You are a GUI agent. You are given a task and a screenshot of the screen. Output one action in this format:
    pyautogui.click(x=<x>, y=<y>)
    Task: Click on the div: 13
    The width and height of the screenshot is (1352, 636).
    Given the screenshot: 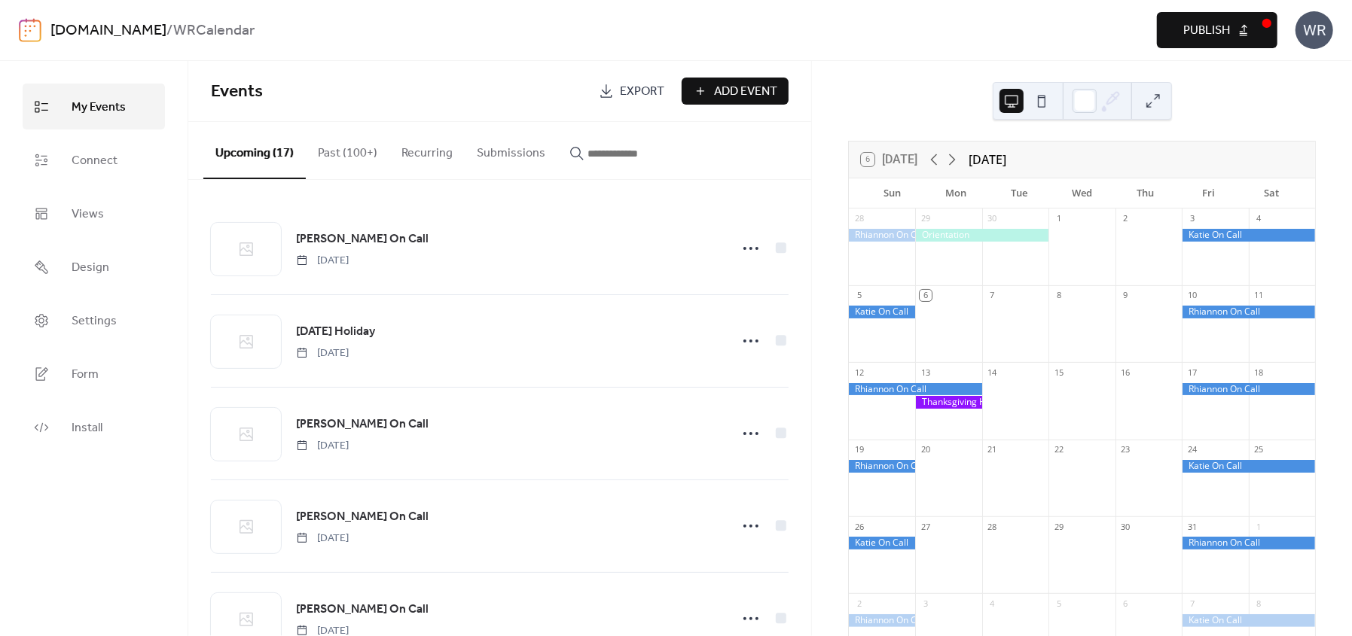 What is the action you would take?
    pyautogui.click(x=925, y=372)
    